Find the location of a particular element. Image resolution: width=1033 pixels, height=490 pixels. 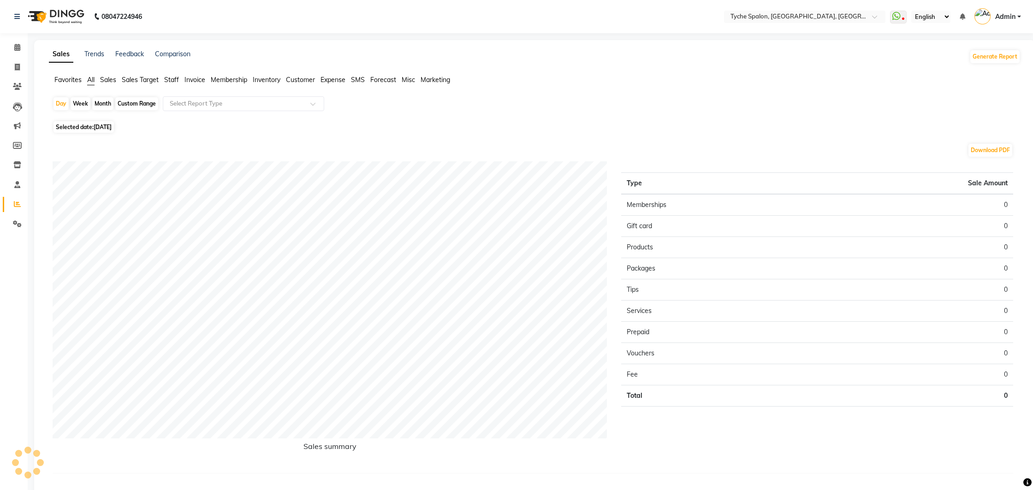

div: Week is located at coordinates (80, 104).